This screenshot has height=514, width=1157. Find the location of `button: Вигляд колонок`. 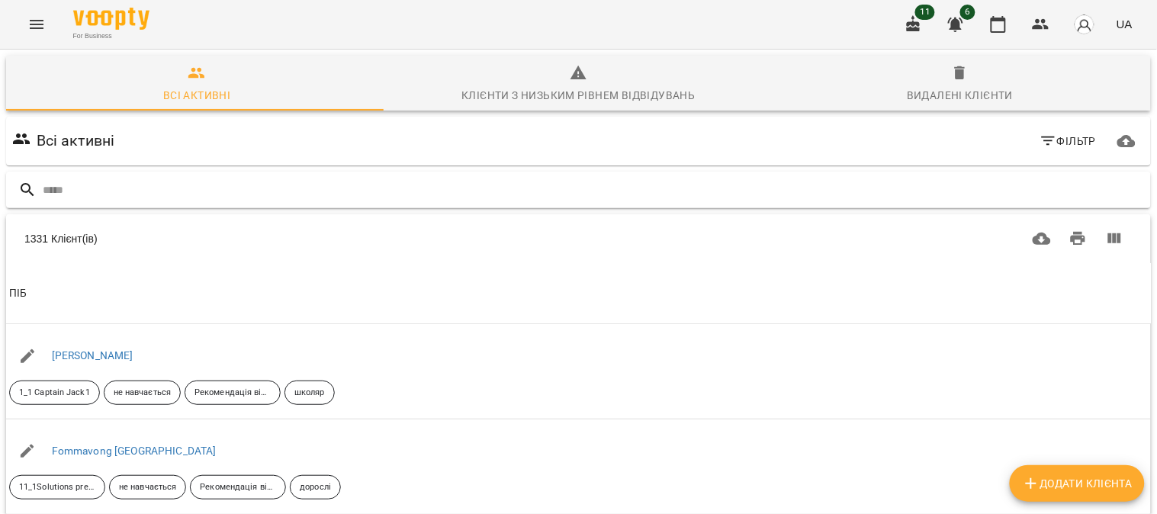

button: Вигляд колонок is located at coordinates (1115, 239).